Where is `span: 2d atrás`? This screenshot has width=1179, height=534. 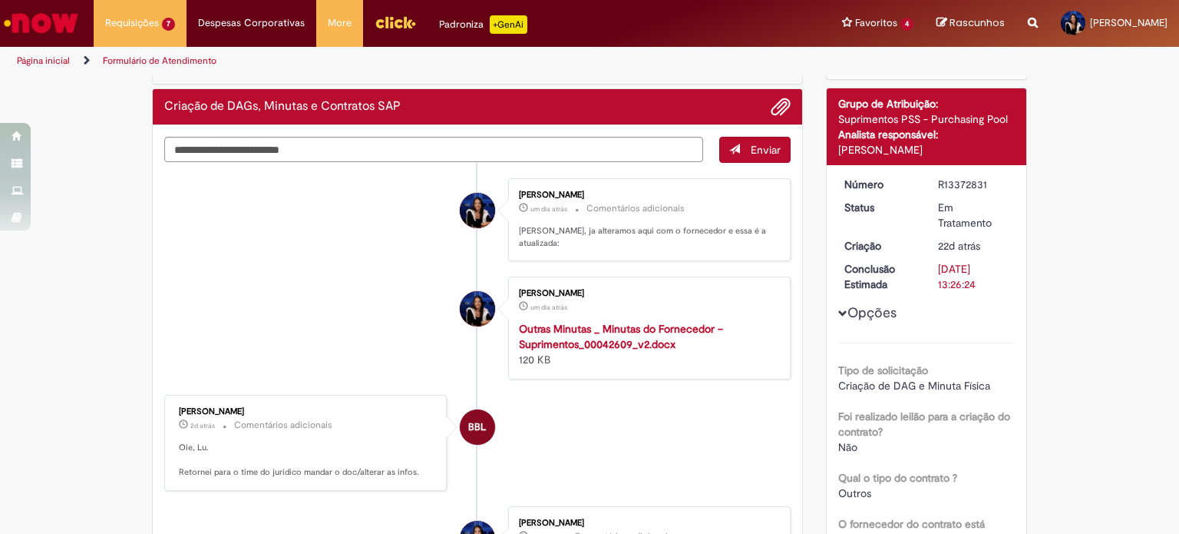 span: 2d atrás is located at coordinates (203, 425).